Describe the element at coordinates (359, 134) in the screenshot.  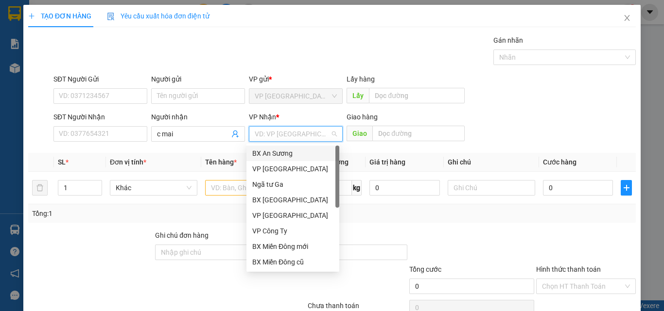
I see `span: Giao` at that location.